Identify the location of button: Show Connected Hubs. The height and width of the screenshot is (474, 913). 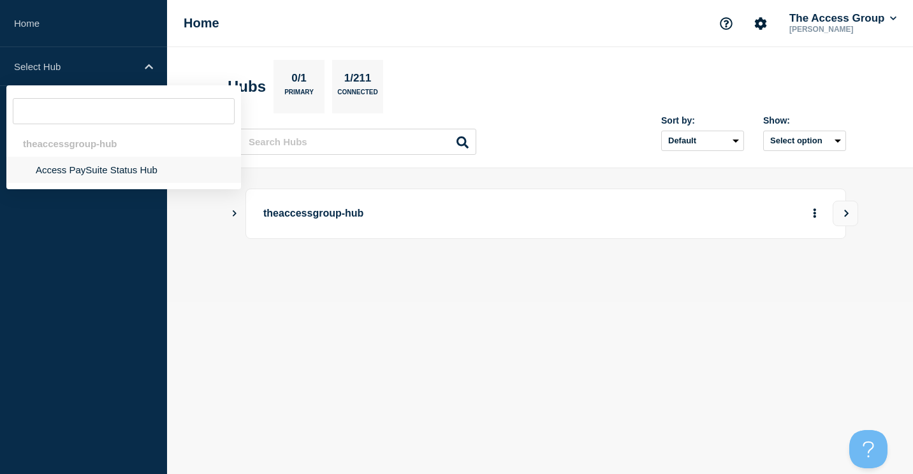
(235, 214).